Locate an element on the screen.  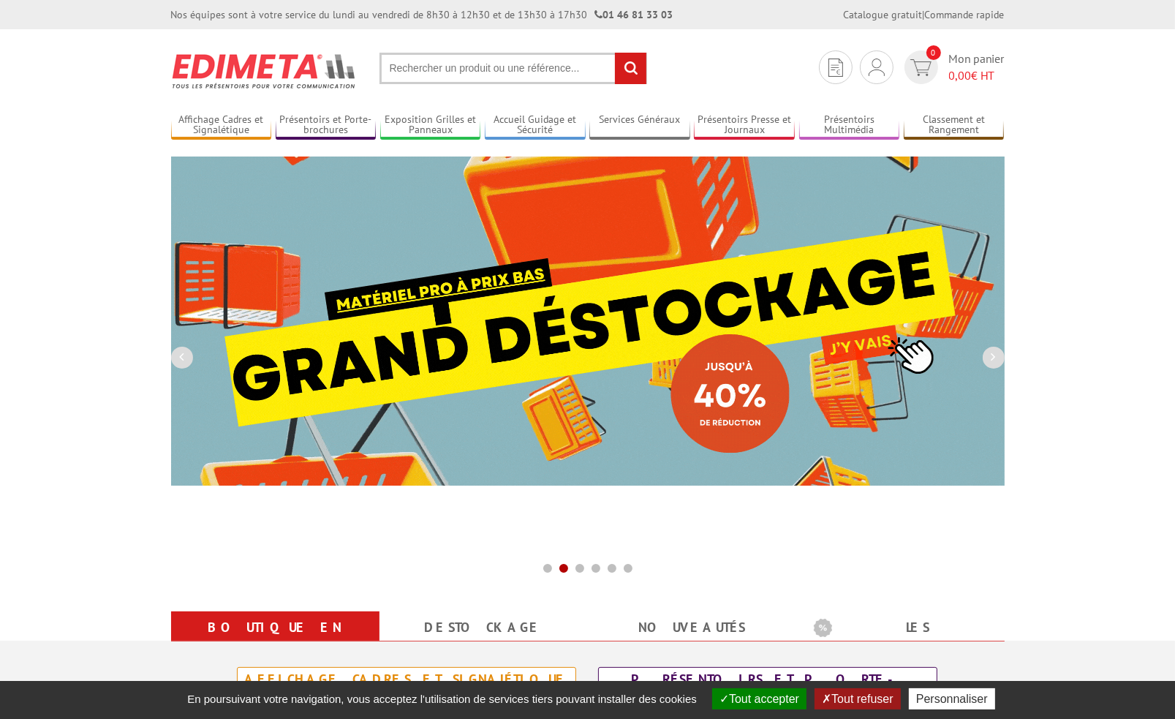
span: Mon panier is located at coordinates (977, 67).